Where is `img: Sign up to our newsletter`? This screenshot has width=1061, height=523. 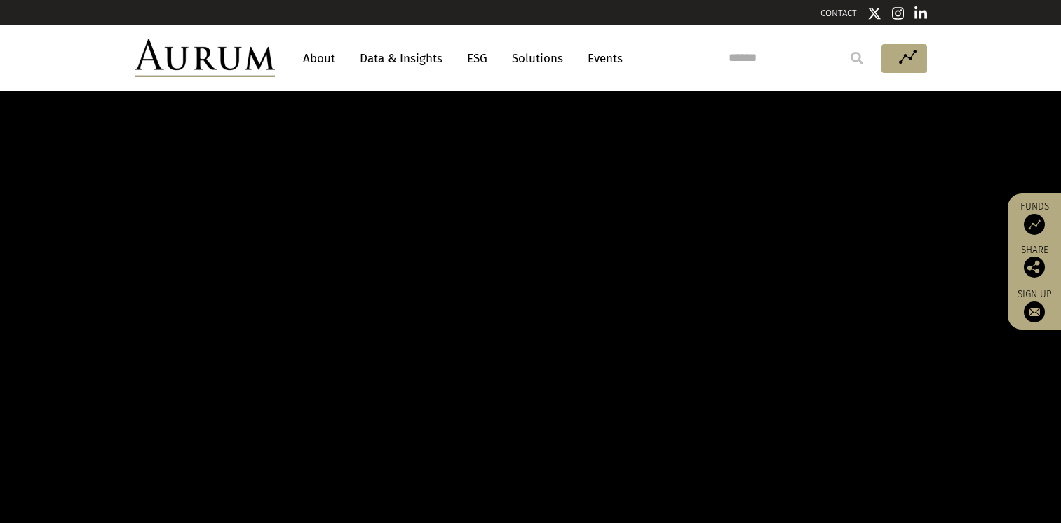
img: Sign up to our newsletter is located at coordinates (1035, 312).